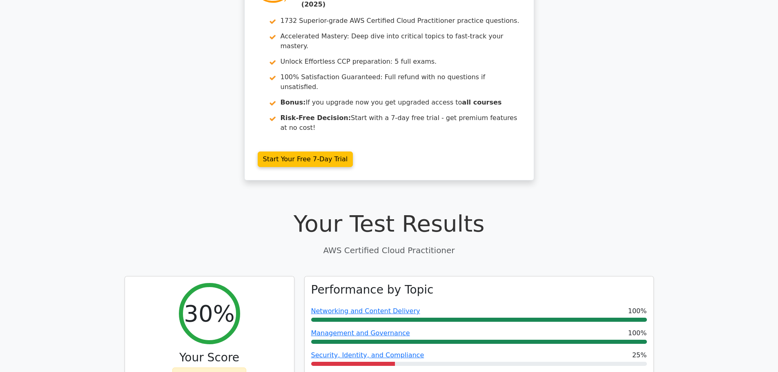 This screenshot has height=372, width=778. Describe the element at coordinates (361, 333) in the screenshot. I see `a: Management and Governance` at that location.